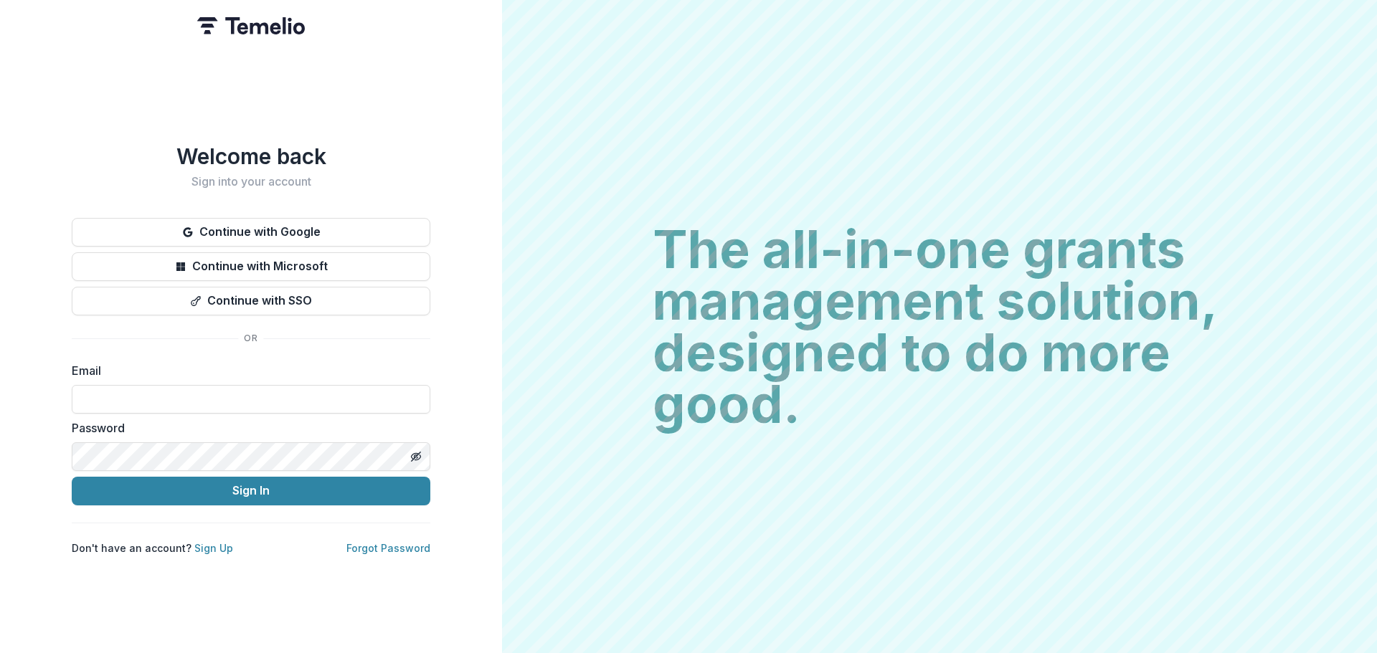 This screenshot has width=1377, height=653. What do you see at coordinates (247, 371) in the screenshot?
I see `label: Email` at bounding box center [247, 371].